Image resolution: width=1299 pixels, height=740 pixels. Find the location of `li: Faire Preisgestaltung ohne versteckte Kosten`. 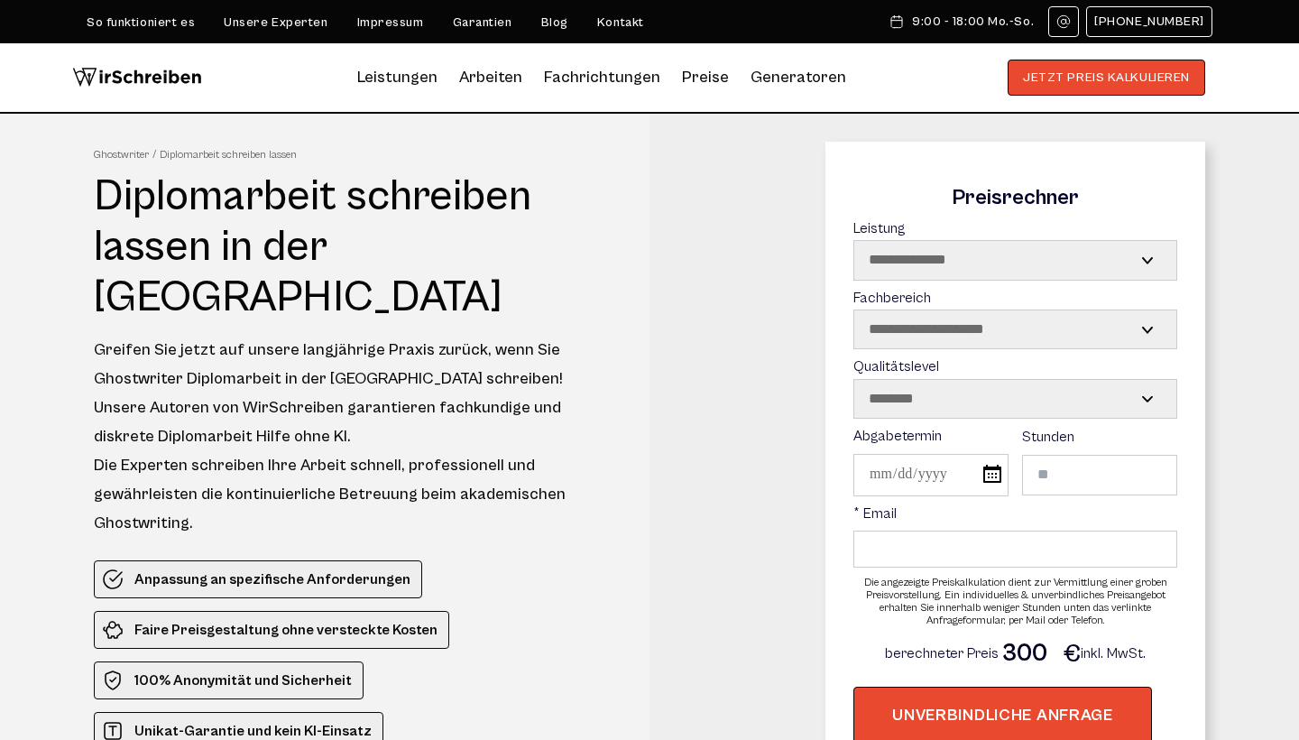

li: Faire Preisgestaltung ohne versteckte Kosten is located at coordinates (272, 630).